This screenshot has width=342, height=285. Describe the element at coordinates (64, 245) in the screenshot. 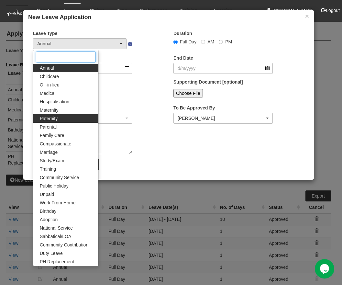

I see `span: Community Contribution` at that location.